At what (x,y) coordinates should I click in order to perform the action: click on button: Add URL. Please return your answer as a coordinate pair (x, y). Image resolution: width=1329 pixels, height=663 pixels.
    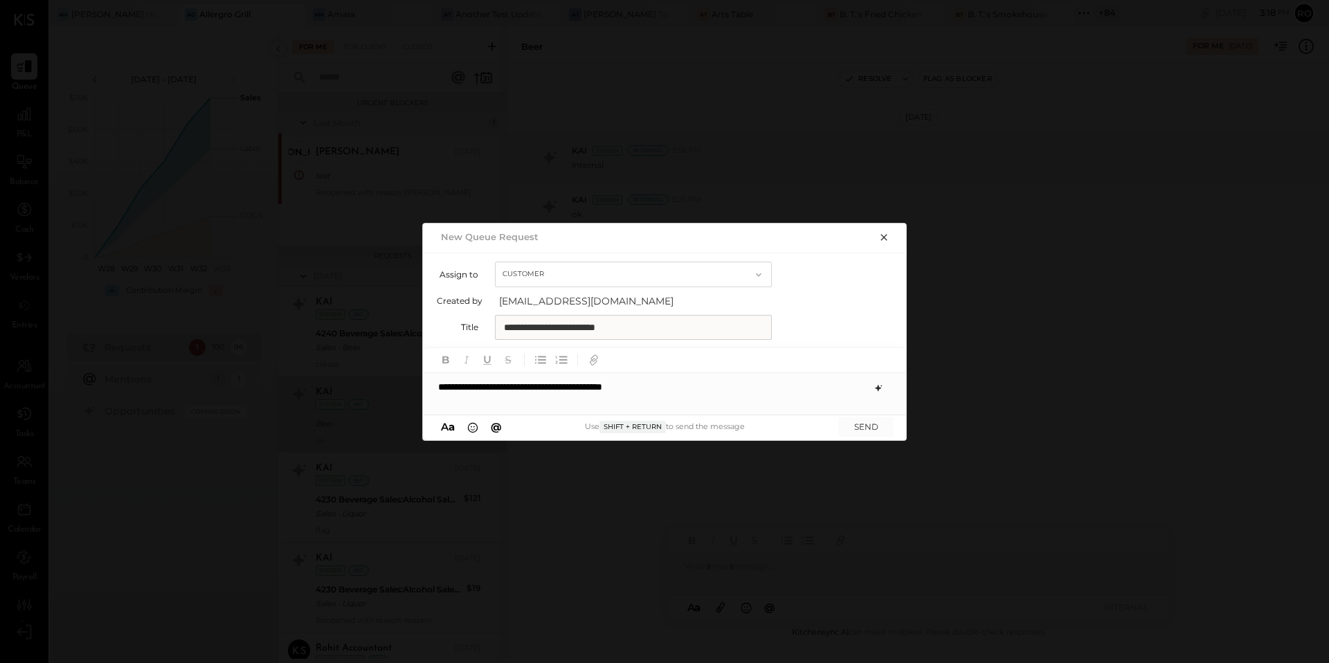
    Looking at the image, I should click on (594, 360).